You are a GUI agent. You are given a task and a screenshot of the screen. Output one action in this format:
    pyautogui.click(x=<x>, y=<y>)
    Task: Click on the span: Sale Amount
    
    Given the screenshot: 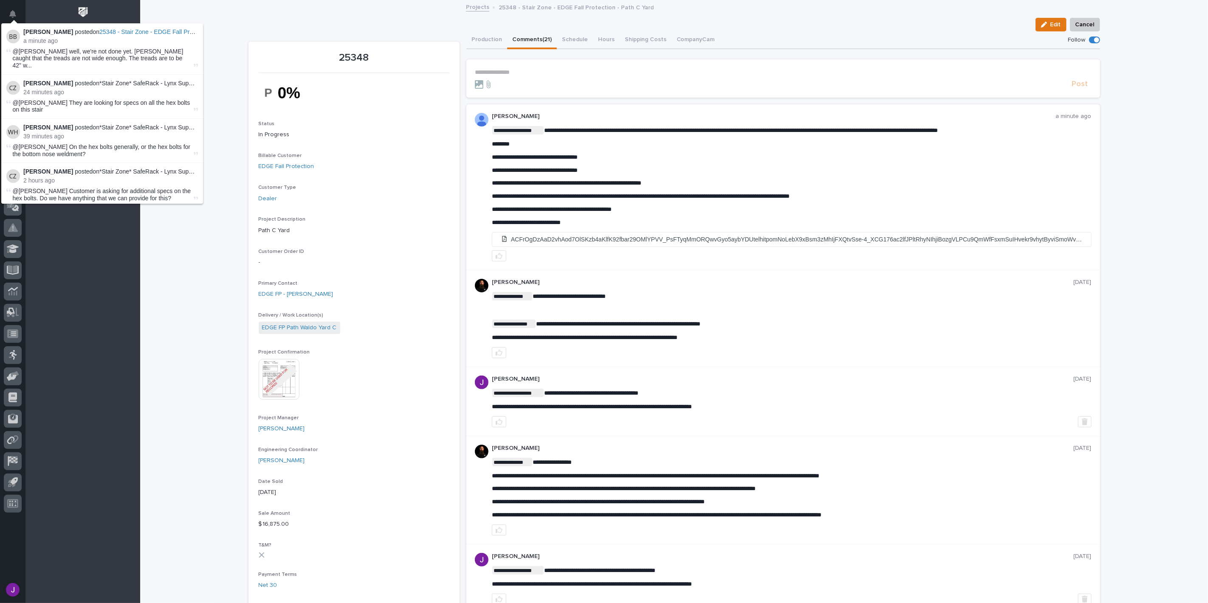 What is the action you would take?
    pyautogui.click(x=274, y=514)
    